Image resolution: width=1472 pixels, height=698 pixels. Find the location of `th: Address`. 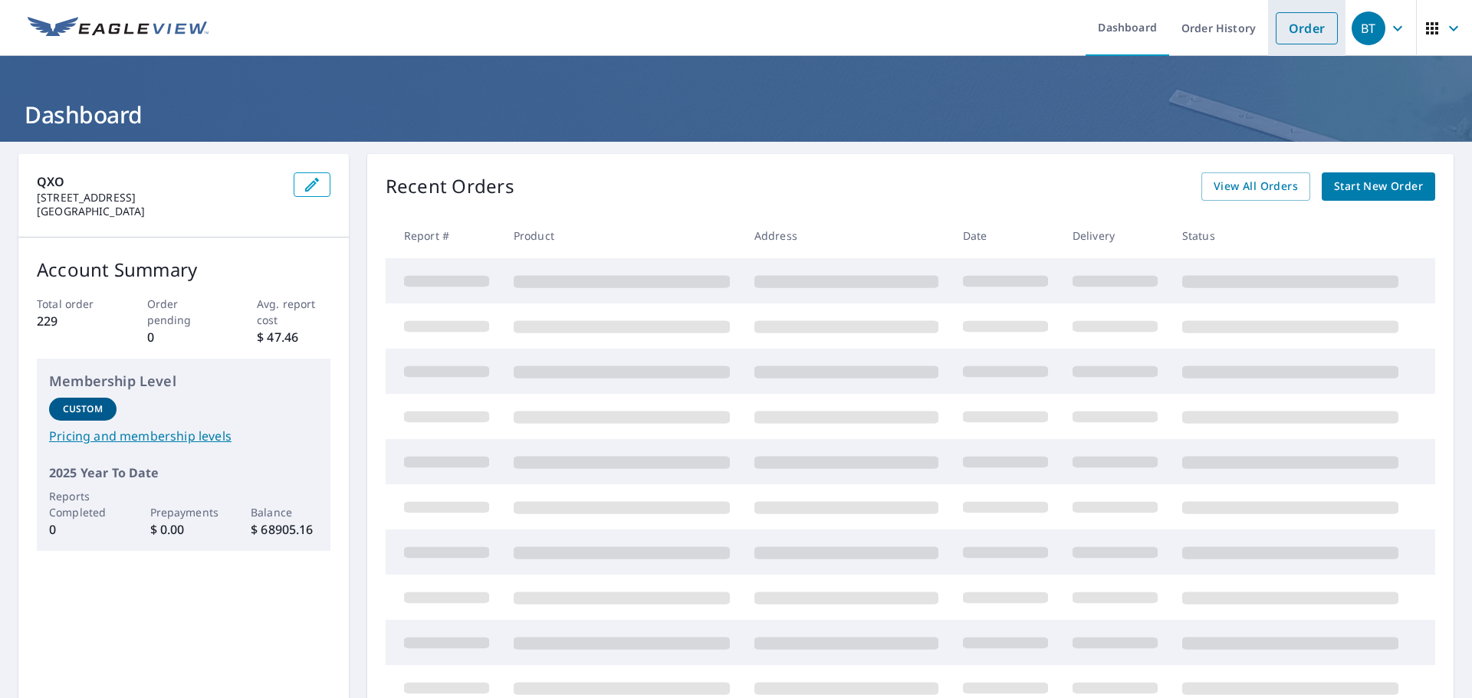

th: Address is located at coordinates (846, 235).